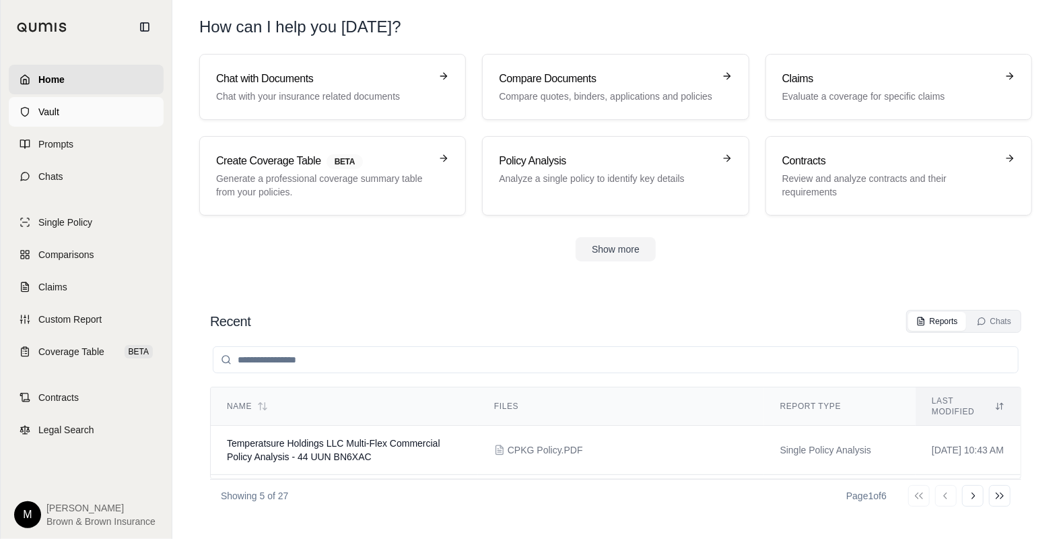  What do you see at coordinates (937, 321) in the screenshot?
I see `div: Reports` at bounding box center [937, 321].